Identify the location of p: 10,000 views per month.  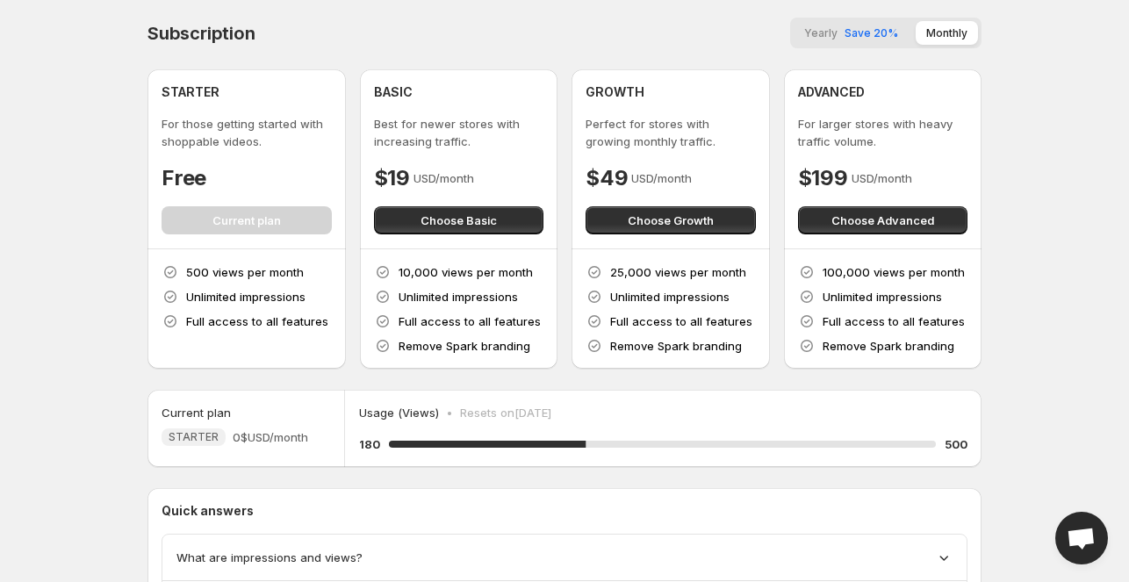
(465, 272).